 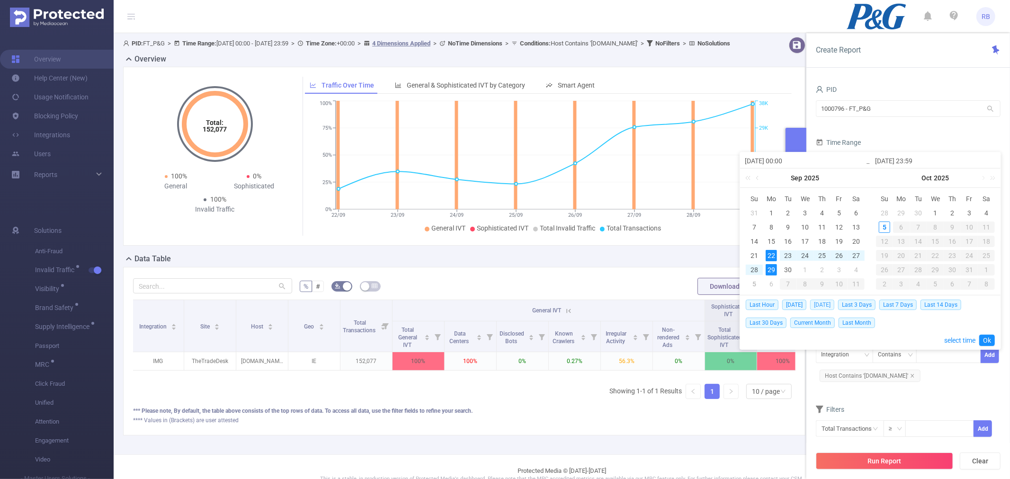 I want to click on th: Wed, so click(x=805, y=199).